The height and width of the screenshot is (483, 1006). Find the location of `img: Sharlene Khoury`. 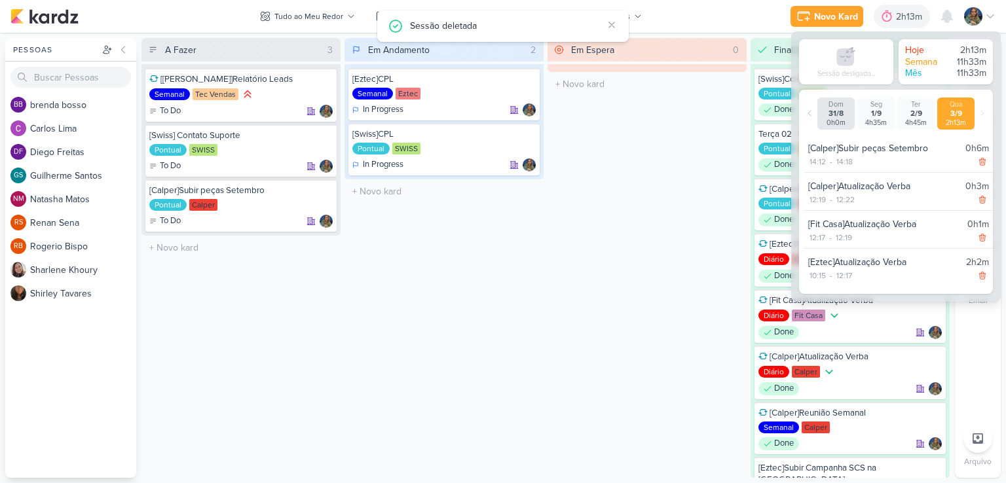

img: Sharlene Khoury is located at coordinates (18, 270).